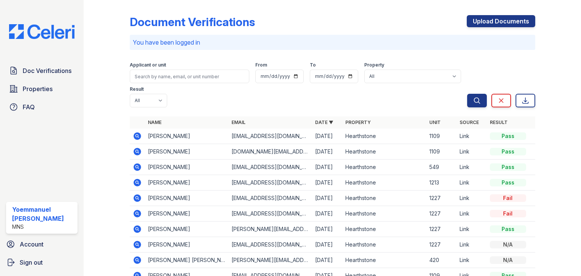  What do you see at coordinates (190, 76) in the screenshot?
I see `input: Search by name, email, or unit number` at bounding box center [190, 76].